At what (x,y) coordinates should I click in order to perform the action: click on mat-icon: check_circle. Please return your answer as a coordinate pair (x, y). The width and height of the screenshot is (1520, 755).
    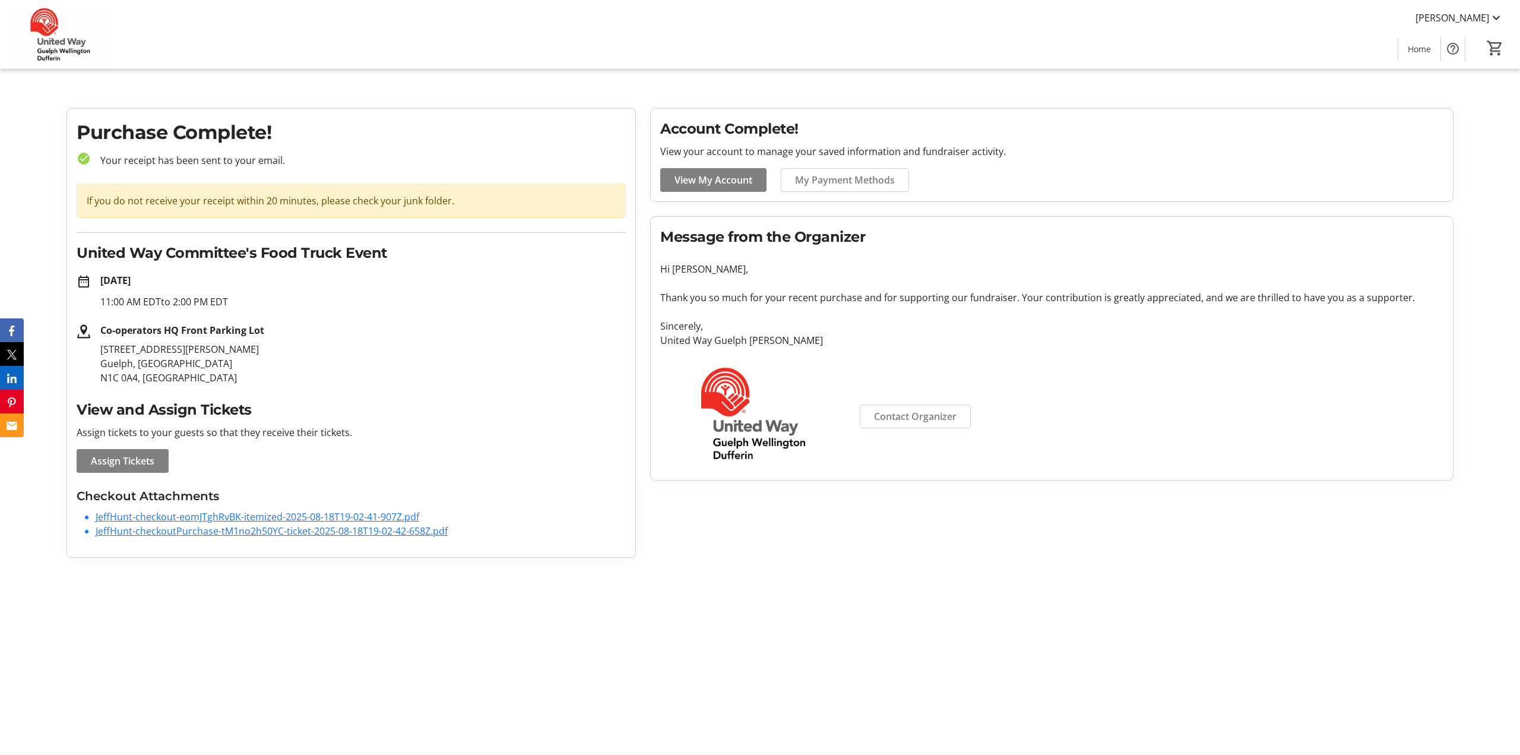
    Looking at the image, I should click on (84, 159).